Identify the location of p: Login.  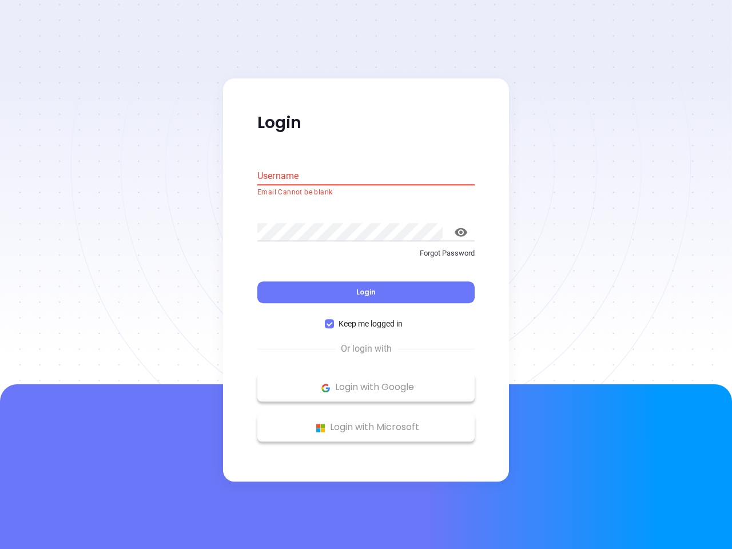
(366, 123).